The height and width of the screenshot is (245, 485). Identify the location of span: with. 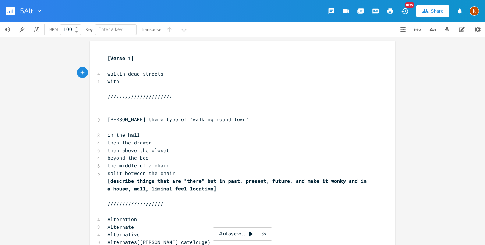
(113, 81).